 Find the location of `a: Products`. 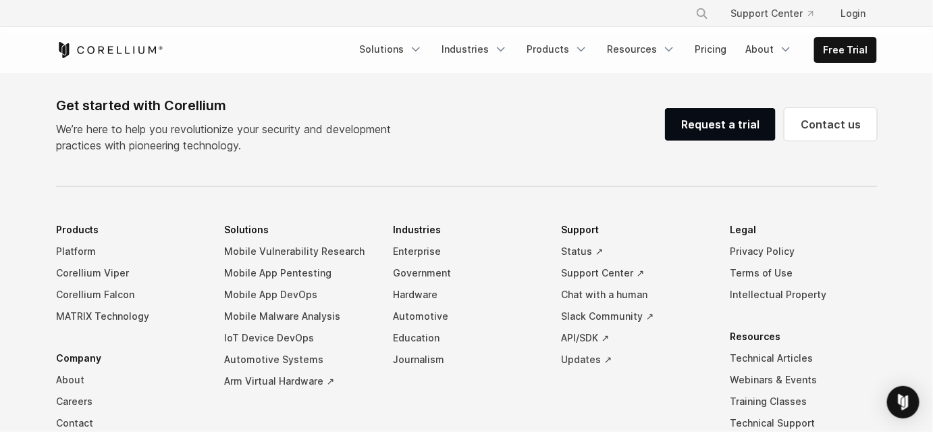

a: Products is located at coordinates (557, 49).